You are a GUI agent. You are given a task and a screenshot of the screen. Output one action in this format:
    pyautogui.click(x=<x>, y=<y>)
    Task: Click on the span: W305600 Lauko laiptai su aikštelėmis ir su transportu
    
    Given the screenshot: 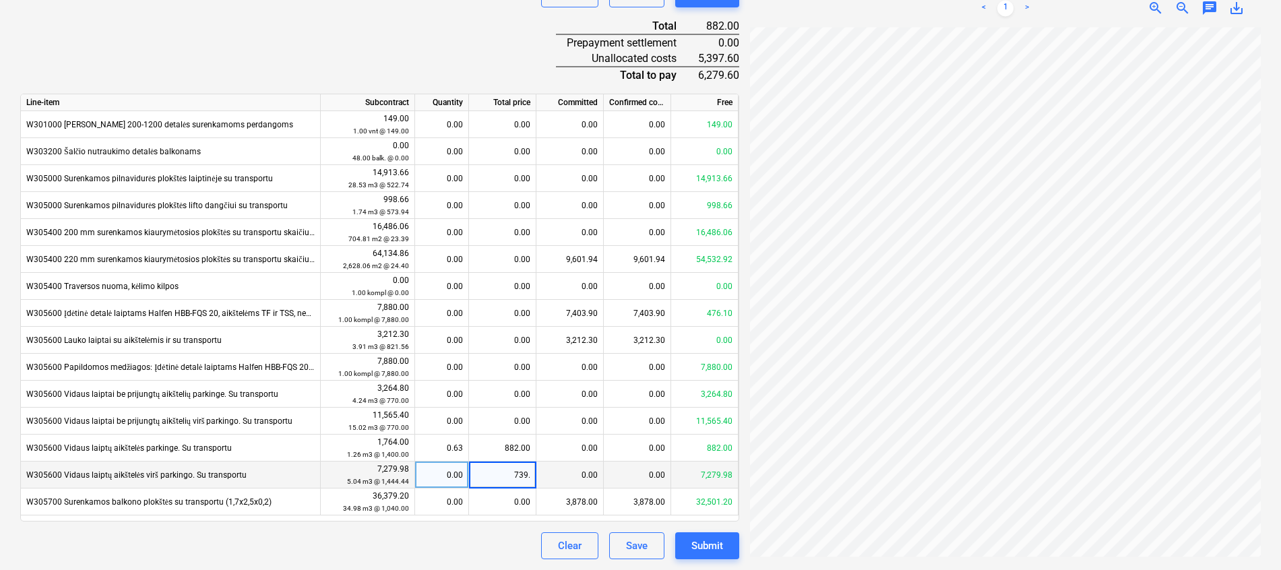 What is the action you would take?
    pyautogui.click(x=124, y=340)
    